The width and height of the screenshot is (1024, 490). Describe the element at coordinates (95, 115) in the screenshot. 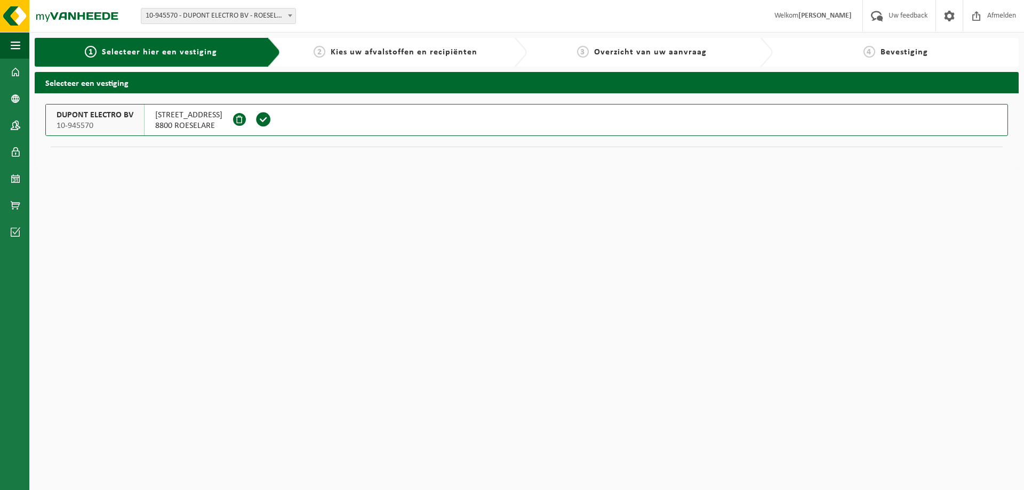

I see `span: DUPONT ELECTRO BV` at that location.